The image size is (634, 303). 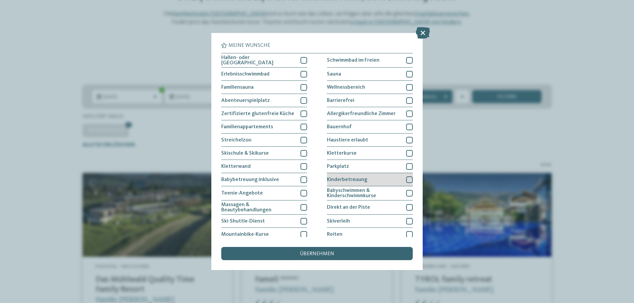 What do you see at coordinates (245, 235) in the screenshot?
I see `span: Mountainbike-Kurse` at bounding box center [245, 235].